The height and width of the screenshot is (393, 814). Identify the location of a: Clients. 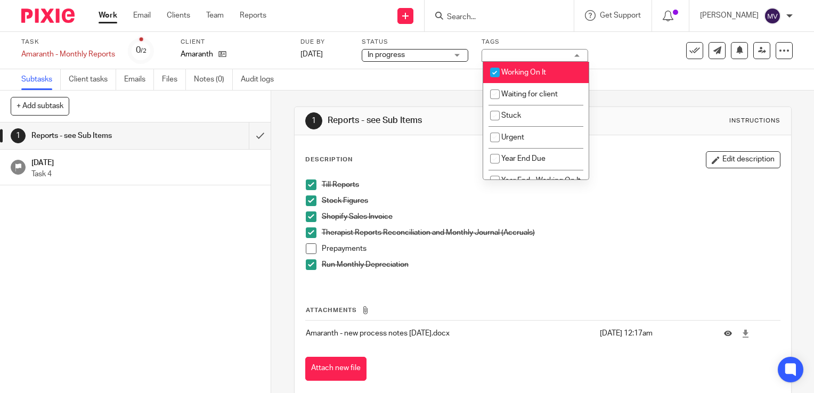
(179, 15).